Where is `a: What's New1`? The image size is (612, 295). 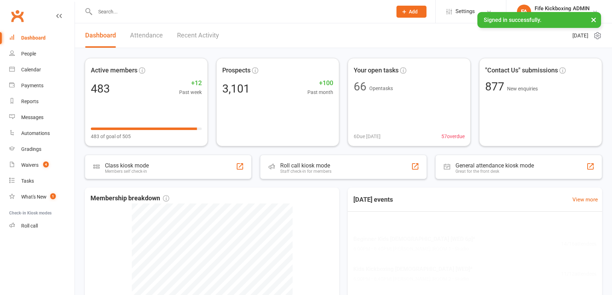
a: What's New1 is located at coordinates (42, 197).